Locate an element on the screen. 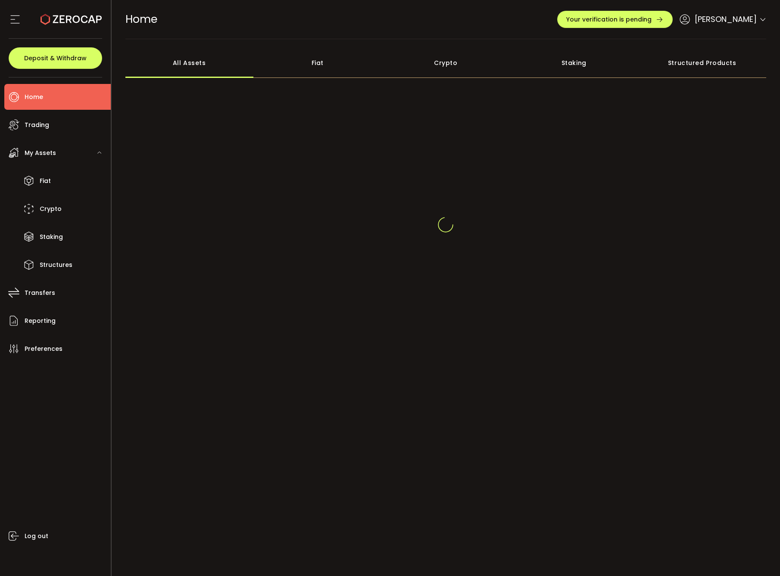 This screenshot has width=780, height=576. div: All Assets is located at coordinates (190, 63).